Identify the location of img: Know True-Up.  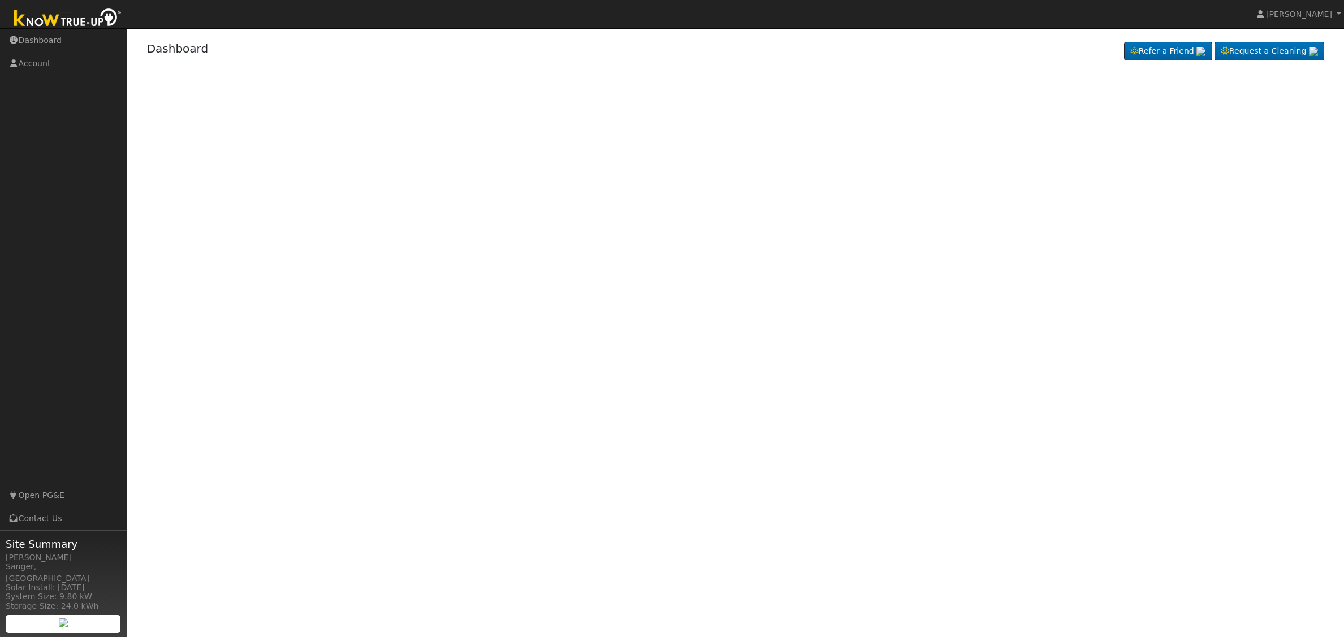
(68, 19).